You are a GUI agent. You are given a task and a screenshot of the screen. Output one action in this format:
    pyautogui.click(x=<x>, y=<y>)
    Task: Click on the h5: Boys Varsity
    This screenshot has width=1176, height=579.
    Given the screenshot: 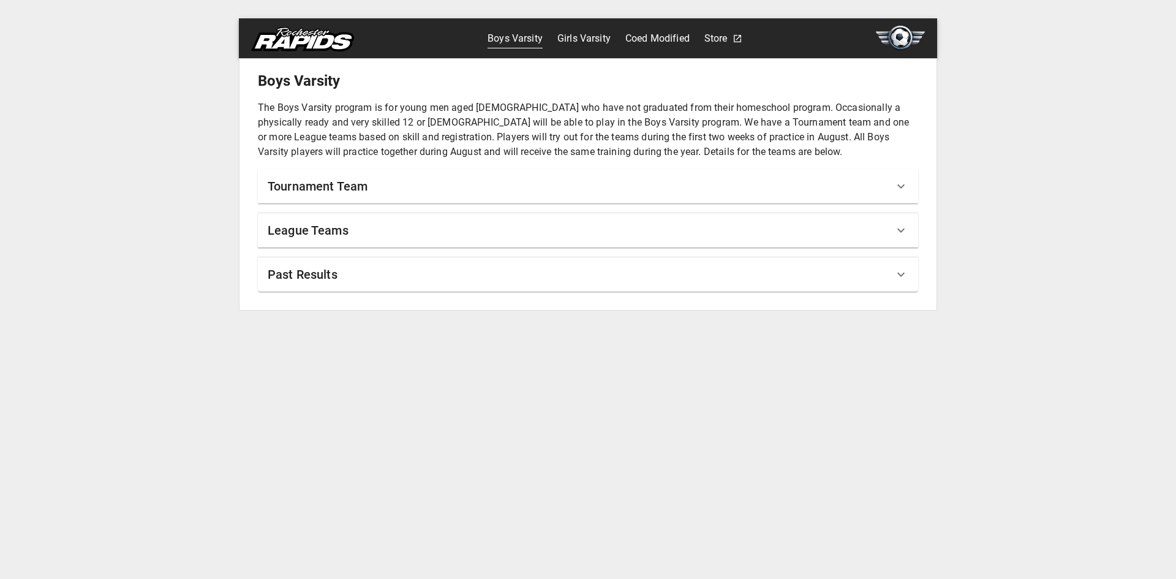 What is the action you would take?
    pyautogui.click(x=588, y=81)
    